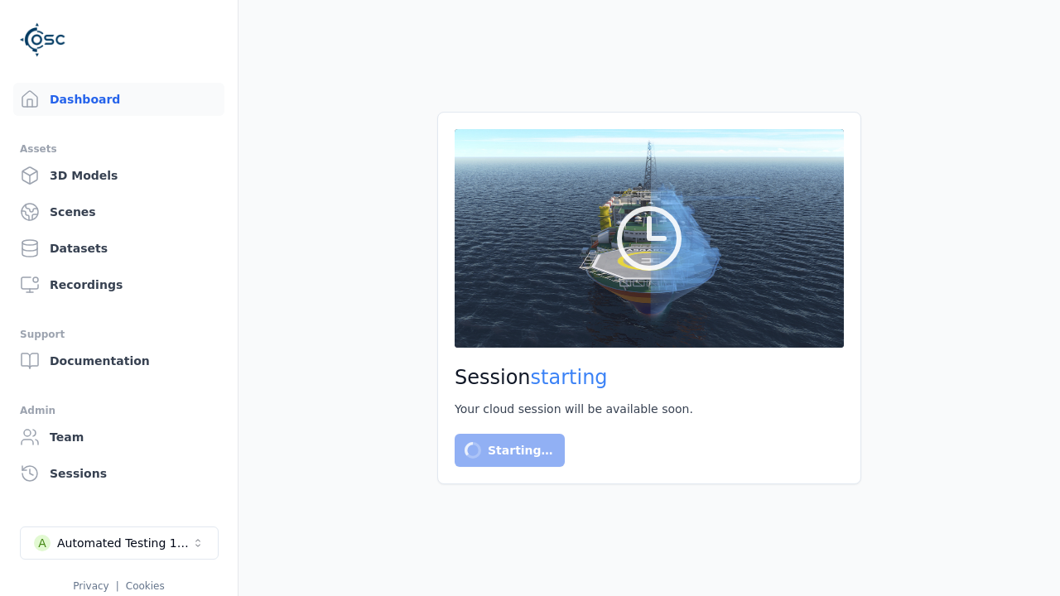  I want to click on a: Documentation, so click(118, 361).